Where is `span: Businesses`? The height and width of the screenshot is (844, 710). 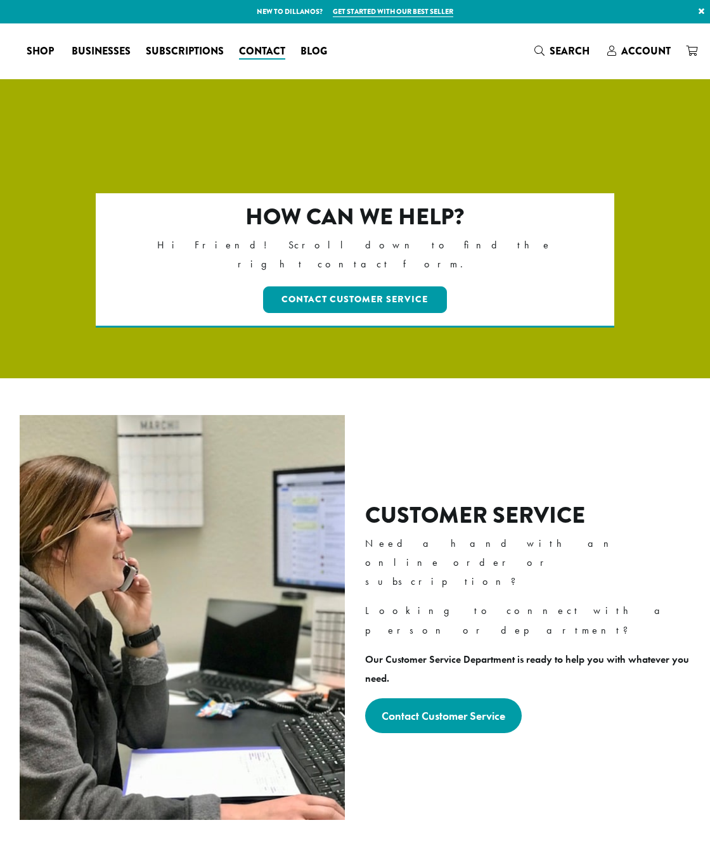 span: Businesses is located at coordinates (101, 51).